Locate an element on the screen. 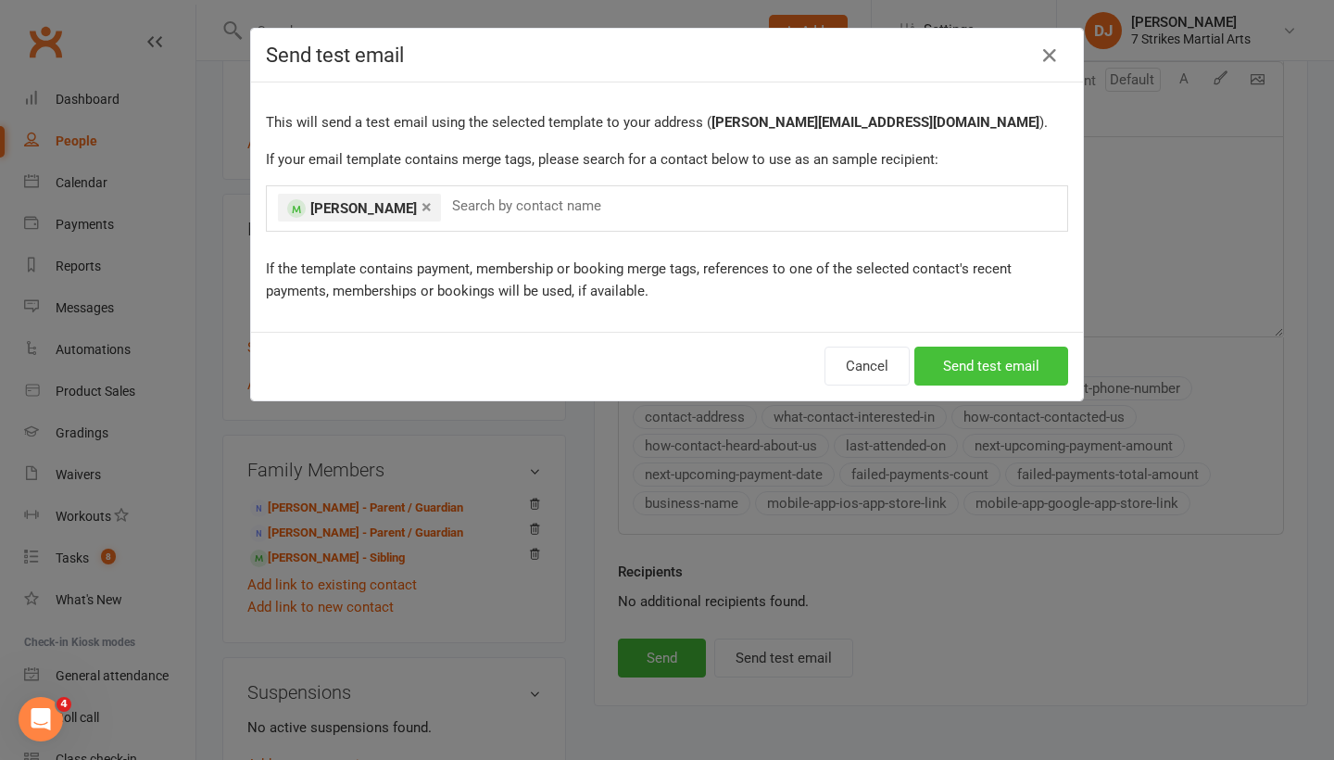  p: If the template contains payment, membership or booking merge tags, references to one of the sele... is located at coordinates (667, 280).